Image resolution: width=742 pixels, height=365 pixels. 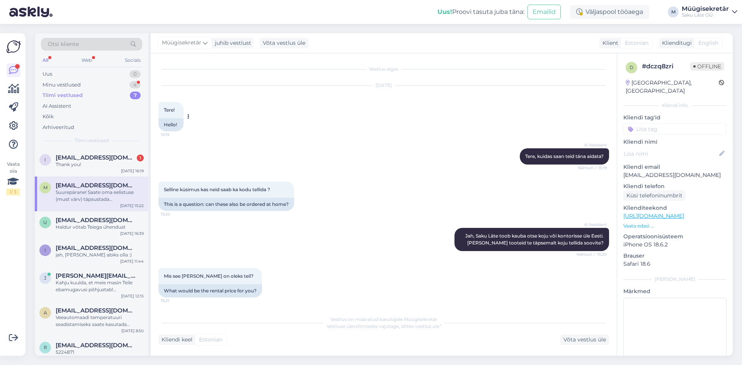 What do you see at coordinates (96, 311) in the screenshot?
I see `span: airi@meediagrupi.ee` at bounding box center [96, 311].